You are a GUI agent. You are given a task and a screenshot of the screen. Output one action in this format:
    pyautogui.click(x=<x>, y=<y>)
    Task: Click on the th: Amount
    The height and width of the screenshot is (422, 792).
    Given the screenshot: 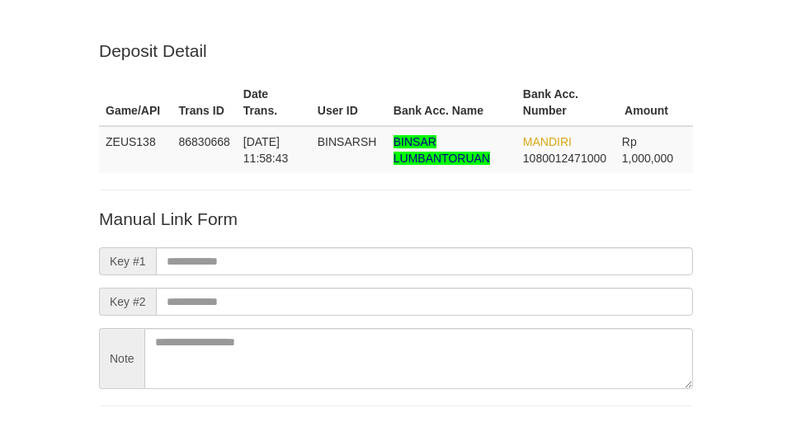 What is the action you would take?
    pyautogui.click(x=654, y=102)
    